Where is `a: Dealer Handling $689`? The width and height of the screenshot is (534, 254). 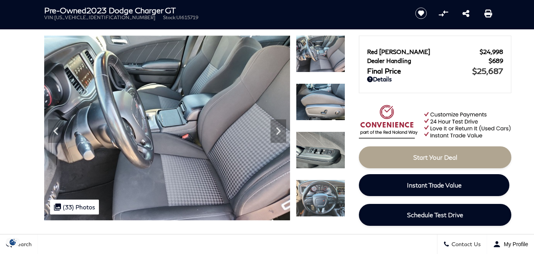 a: Dealer Handling $689 is located at coordinates (435, 61).